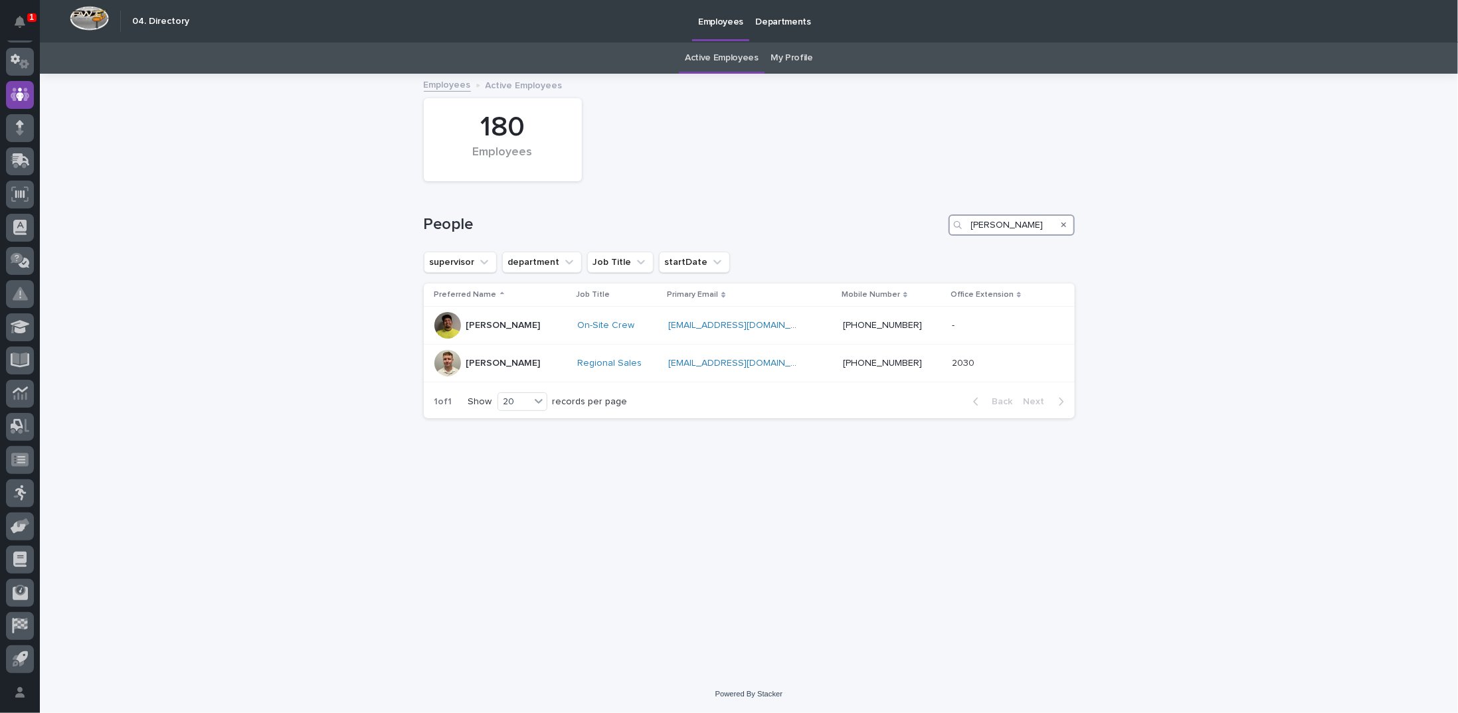  Describe the element at coordinates (721, 58) in the screenshot. I see `a: Active Employees` at that location.